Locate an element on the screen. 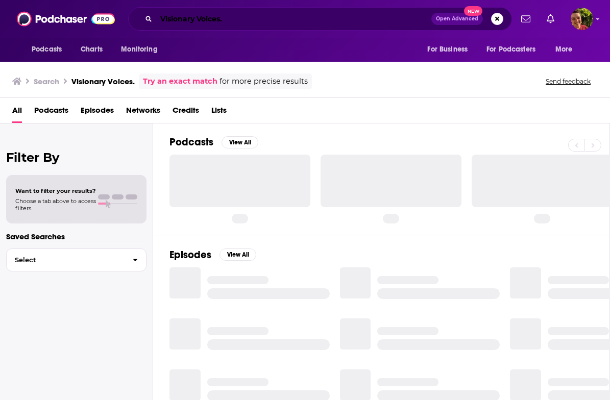  p: Saved Searches is located at coordinates (76, 236).